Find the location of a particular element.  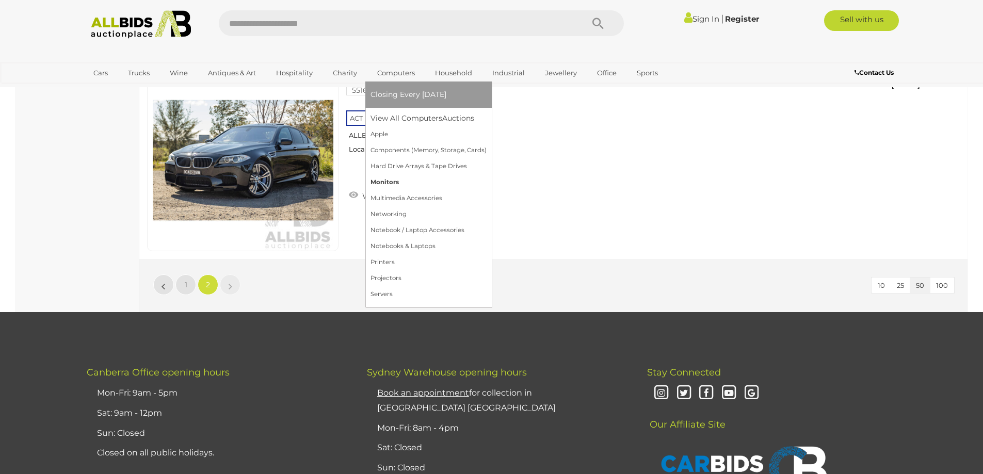

b: Contact Us is located at coordinates (874, 72).